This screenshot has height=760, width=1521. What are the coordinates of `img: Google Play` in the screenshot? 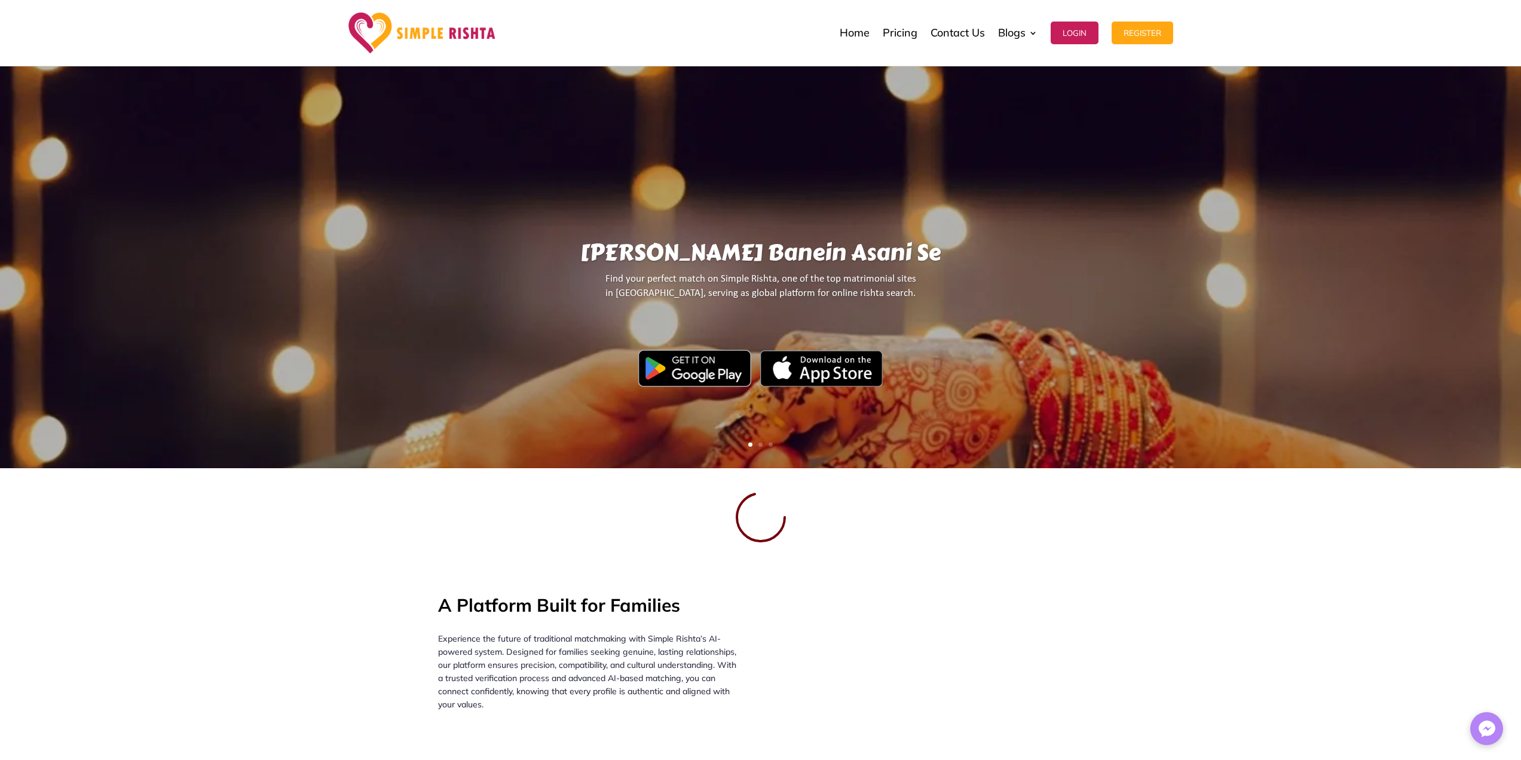 It's located at (695, 368).